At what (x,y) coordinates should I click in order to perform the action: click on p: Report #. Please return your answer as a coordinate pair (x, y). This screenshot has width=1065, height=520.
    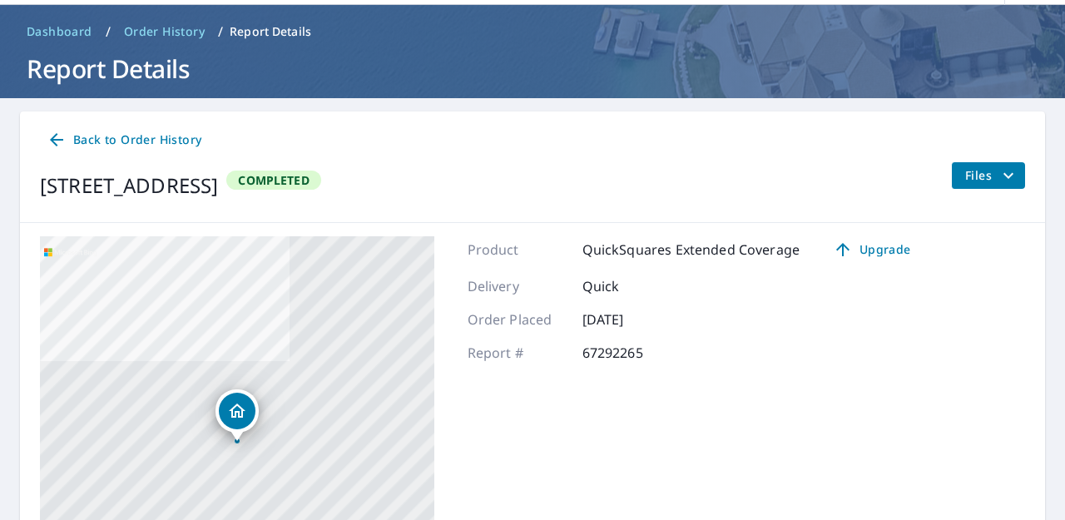
    Looking at the image, I should click on (518, 353).